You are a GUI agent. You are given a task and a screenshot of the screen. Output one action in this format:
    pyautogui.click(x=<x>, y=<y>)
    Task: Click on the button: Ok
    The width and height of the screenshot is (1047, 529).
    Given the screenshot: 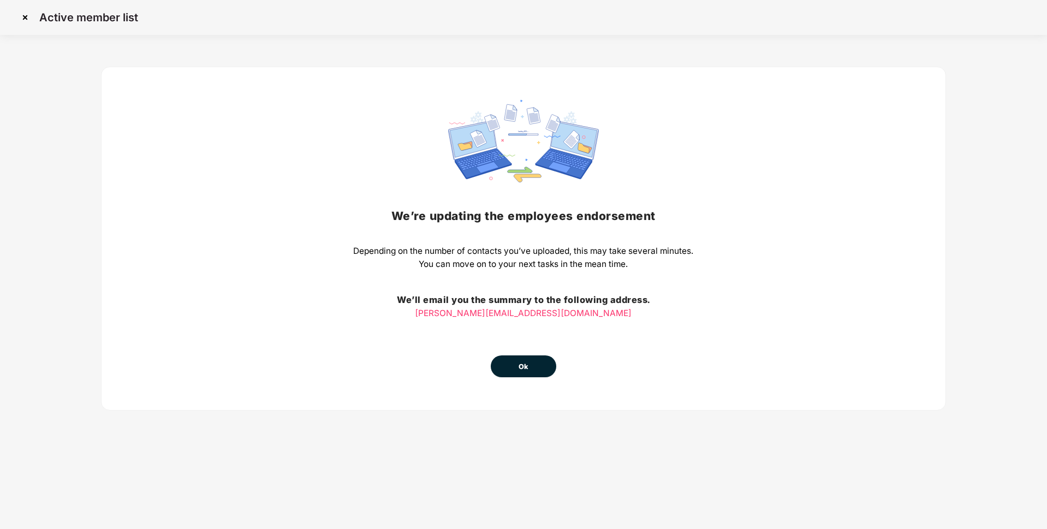 What is the action you would take?
    pyautogui.click(x=524, y=366)
    